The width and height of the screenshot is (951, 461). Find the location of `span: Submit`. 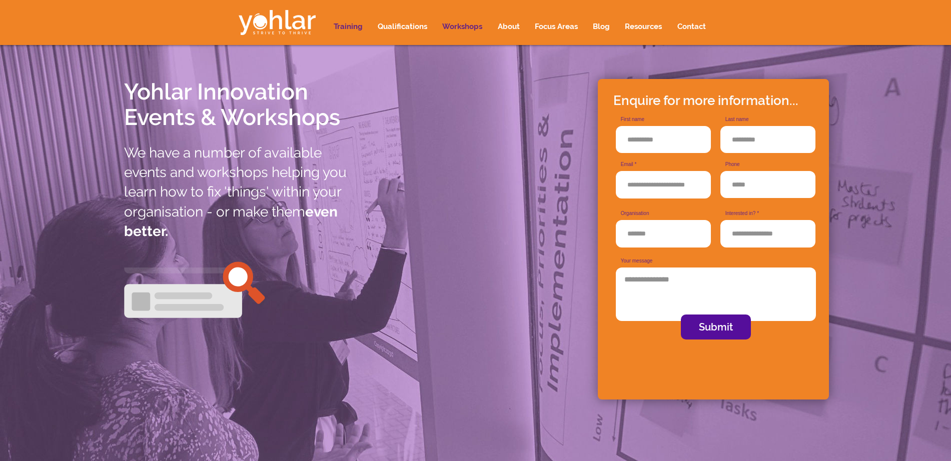

span: Submit is located at coordinates (716, 327).